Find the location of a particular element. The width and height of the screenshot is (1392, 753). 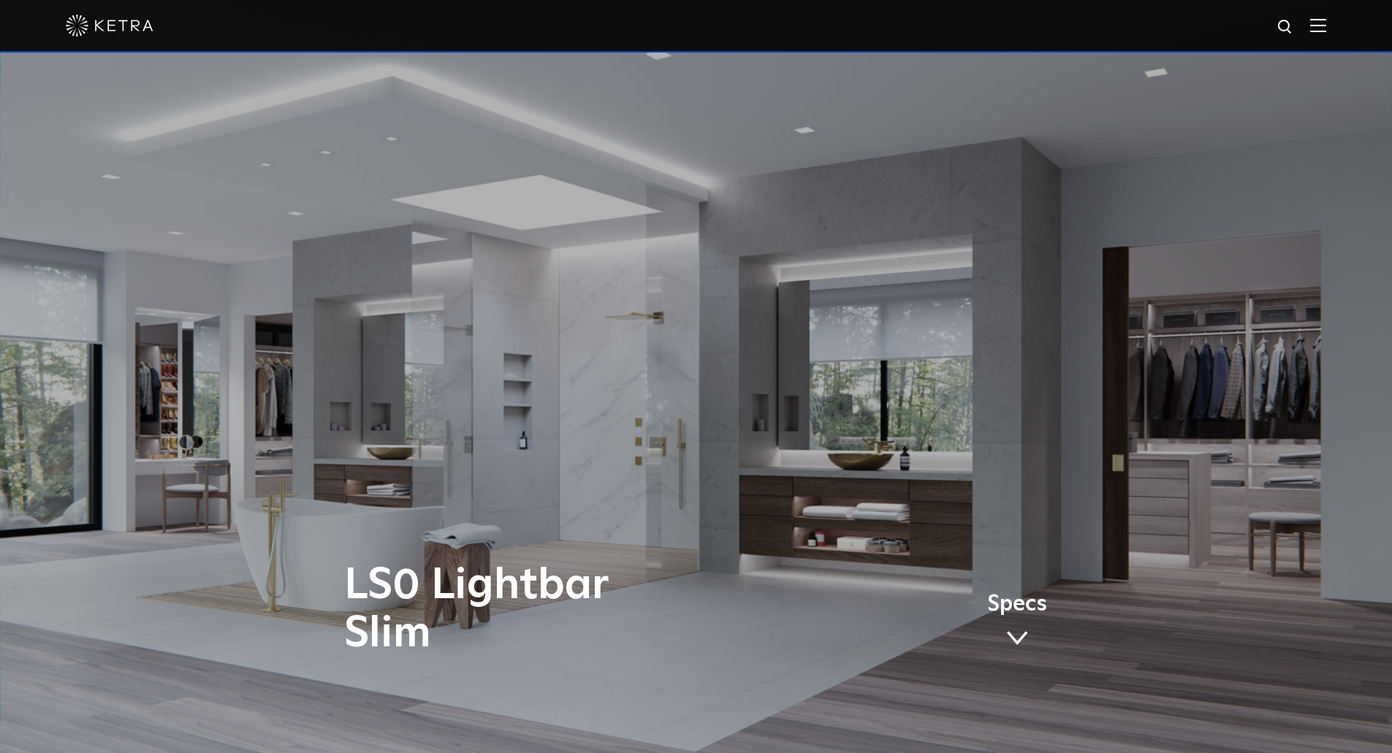

a: Specs is located at coordinates (1017, 622).